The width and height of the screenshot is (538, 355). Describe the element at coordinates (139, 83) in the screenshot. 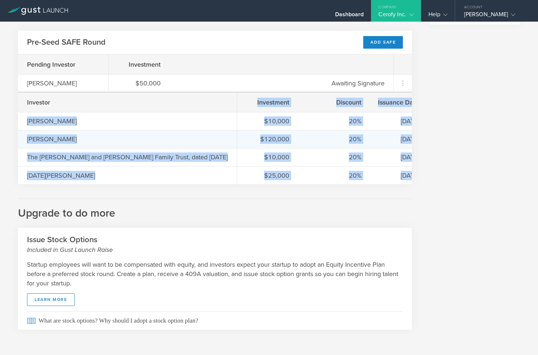

I see `div: $50,000` at that location.